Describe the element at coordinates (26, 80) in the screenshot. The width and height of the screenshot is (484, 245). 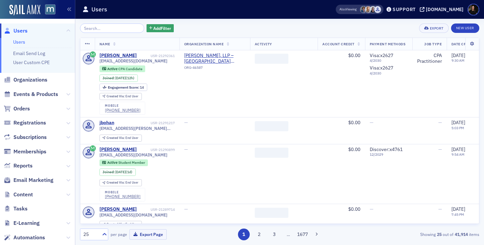
I see `a: Organizations` at that location.